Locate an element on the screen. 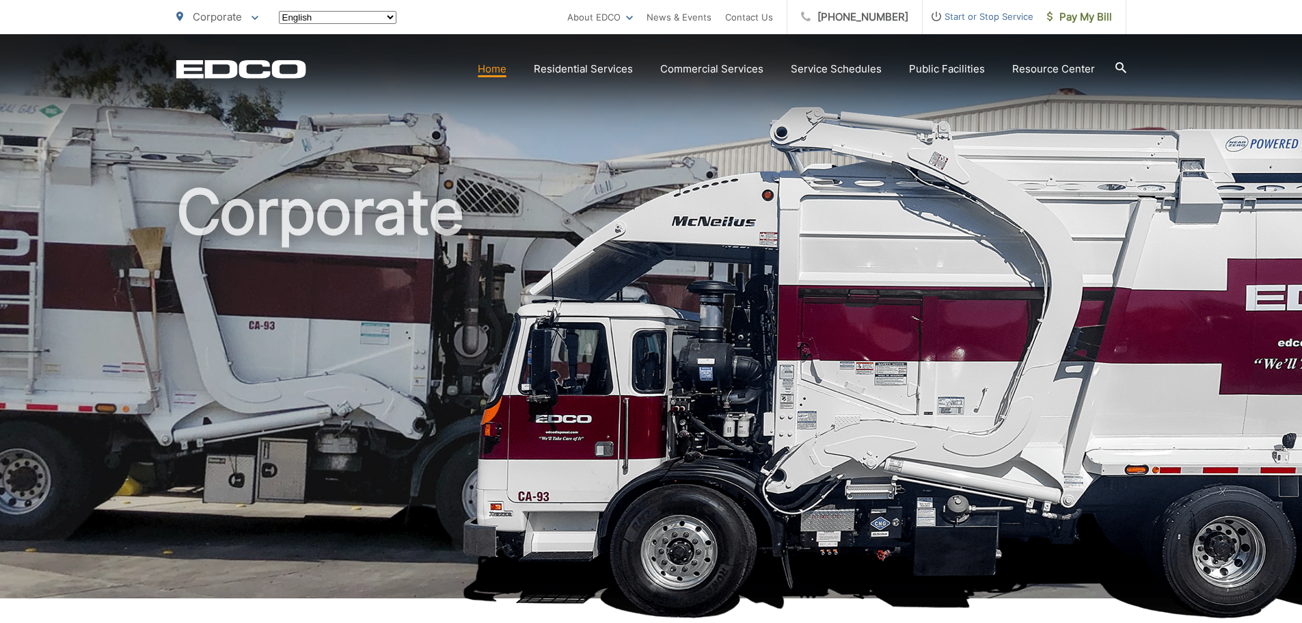 Image resolution: width=1302 pixels, height=623 pixels. a: Home is located at coordinates (492, 69).